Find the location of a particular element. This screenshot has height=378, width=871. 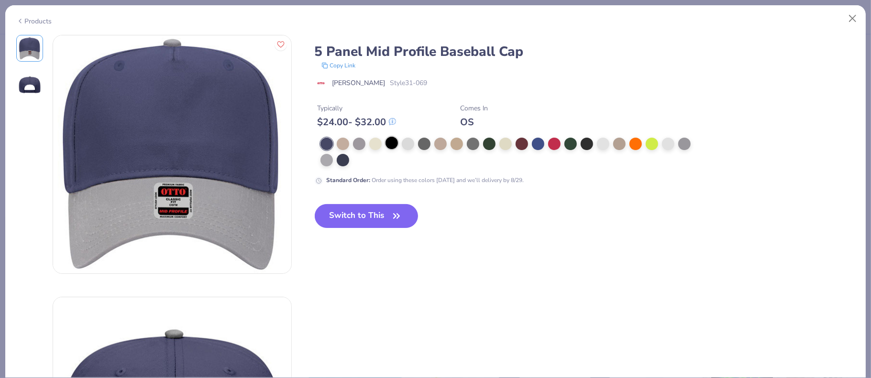

div: Products is located at coordinates (34, 21).